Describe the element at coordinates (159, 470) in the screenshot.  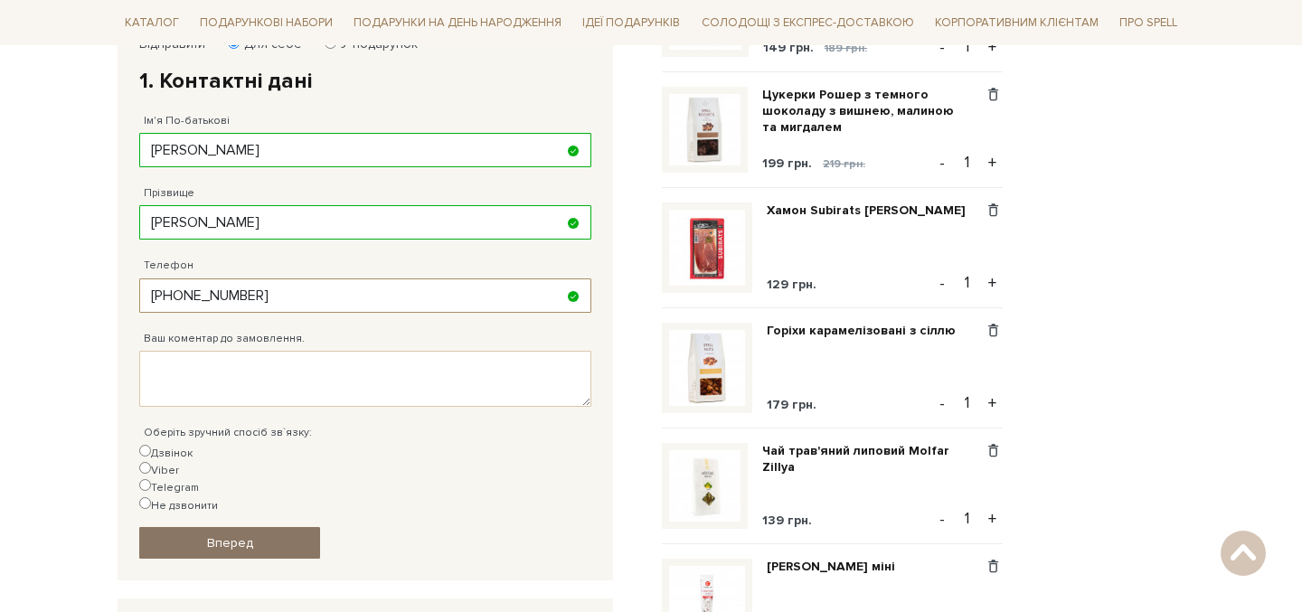
I see `label: Viber` at that location.